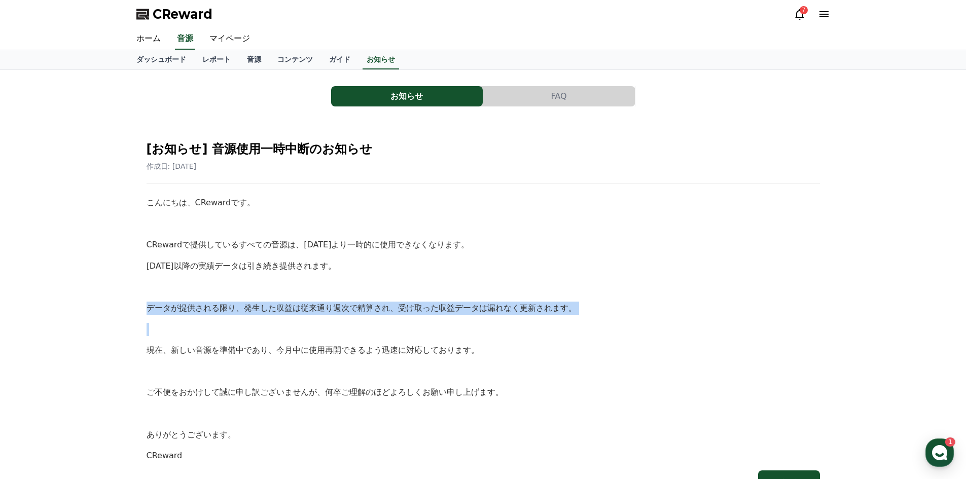 This screenshot has height=479, width=966. Describe the element at coordinates (483, 350) in the screenshot. I see `p: 現在、新しい音源を準備中であり、今月中に使用再開できるよう迅速に対応しております。` at that location.